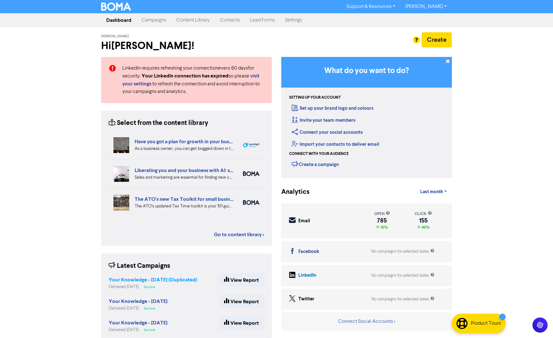 This screenshot has width=553, height=338. I want to click on button: Create, so click(437, 40).